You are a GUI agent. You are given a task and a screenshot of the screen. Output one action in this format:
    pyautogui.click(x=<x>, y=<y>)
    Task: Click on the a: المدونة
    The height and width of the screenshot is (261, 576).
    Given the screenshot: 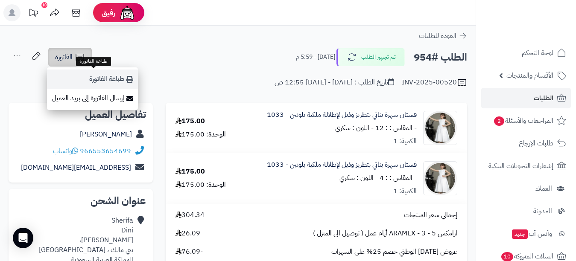 What is the action you would take?
    pyautogui.click(x=526, y=211)
    